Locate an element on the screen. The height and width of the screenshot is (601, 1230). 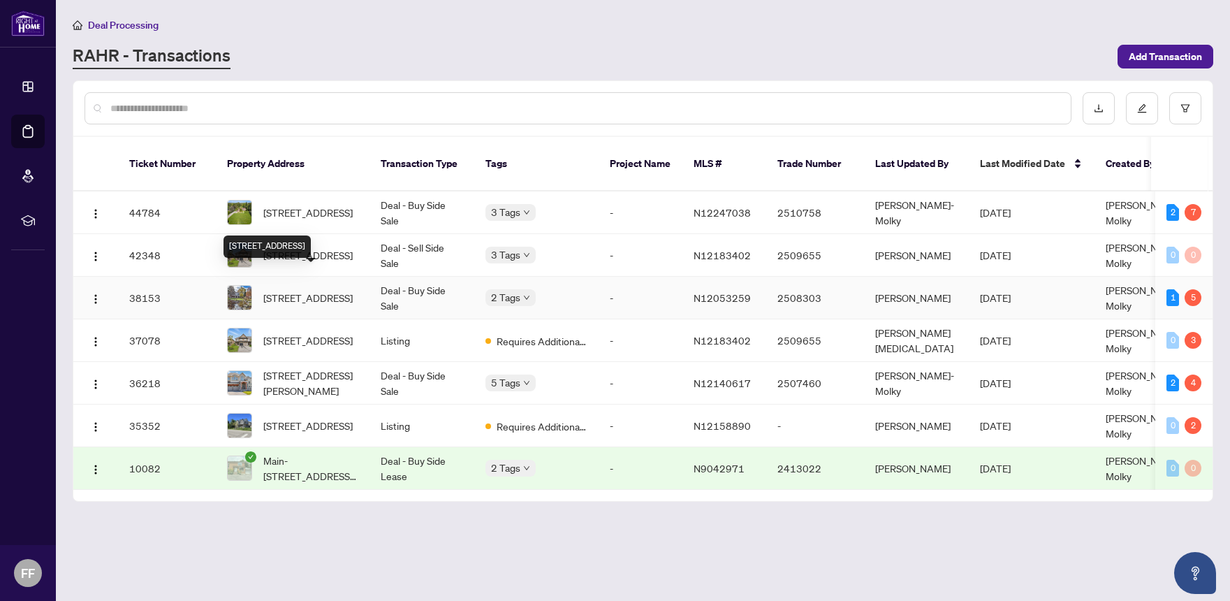
td: 2413022 is located at coordinates (815, 468).